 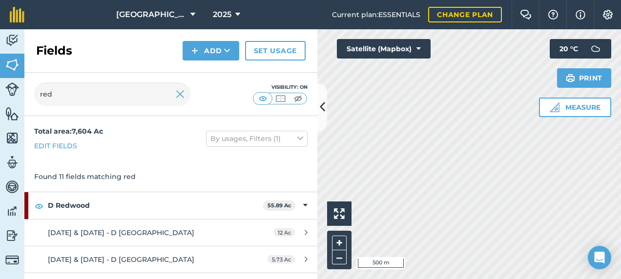 I want to click on strong: Total area : 7,604 Ac, so click(x=68, y=131).